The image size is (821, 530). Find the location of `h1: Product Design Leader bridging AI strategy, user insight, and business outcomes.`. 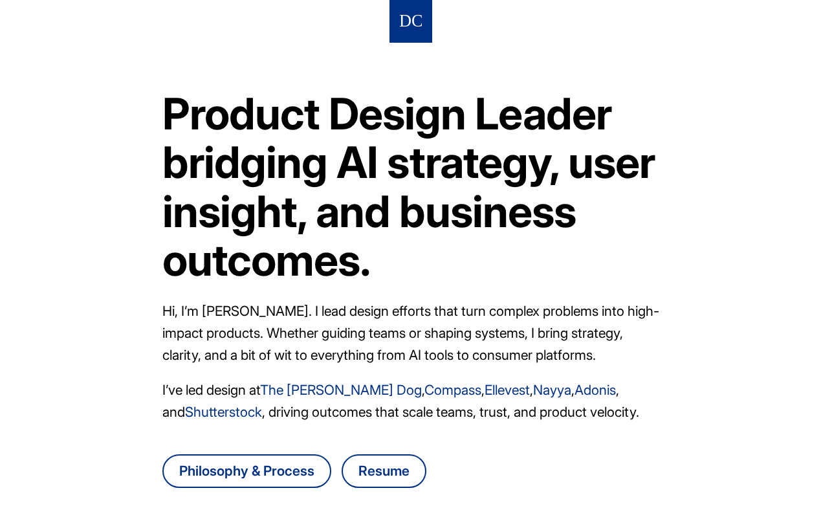

h1: Product Design Leader bridging AI strategy, user insight, and business outcomes. is located at coordinates (411, 187).